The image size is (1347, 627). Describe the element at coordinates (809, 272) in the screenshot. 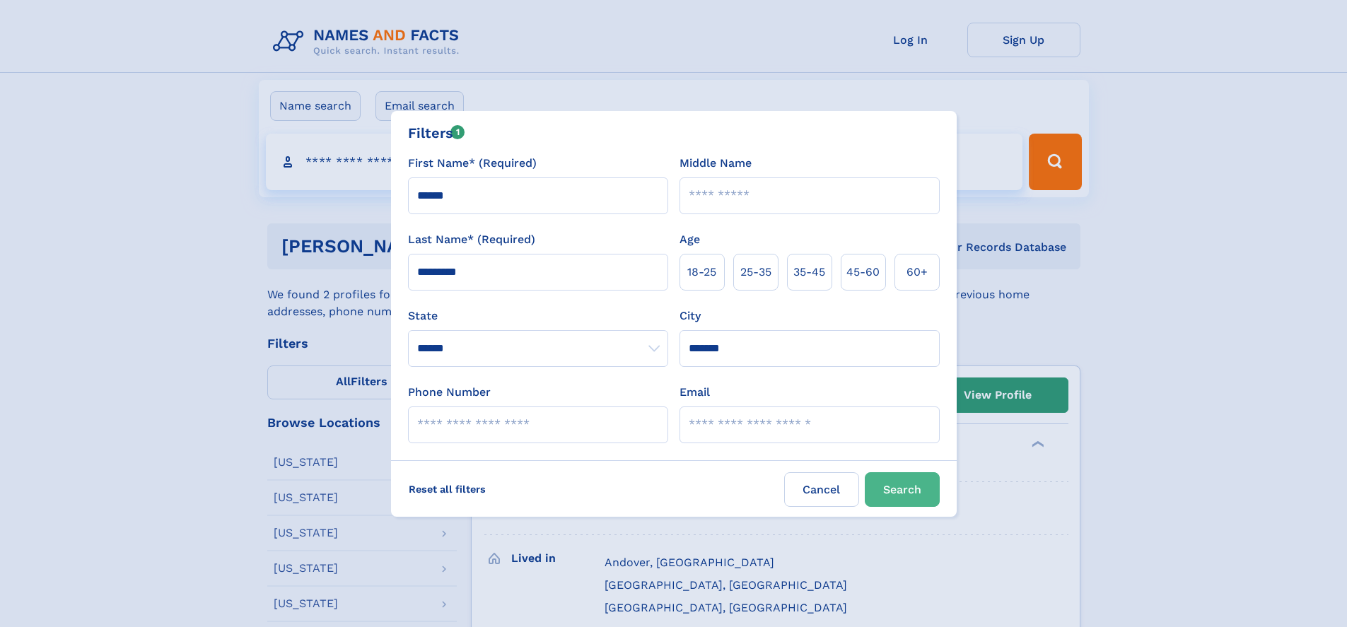

I see `span: 35‑45` at that location.